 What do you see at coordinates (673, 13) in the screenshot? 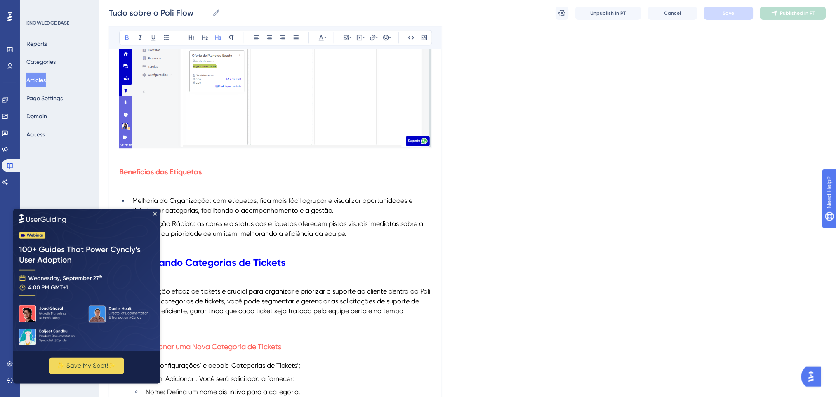
I see `button: Cancel` at bounding box center [673, 13].